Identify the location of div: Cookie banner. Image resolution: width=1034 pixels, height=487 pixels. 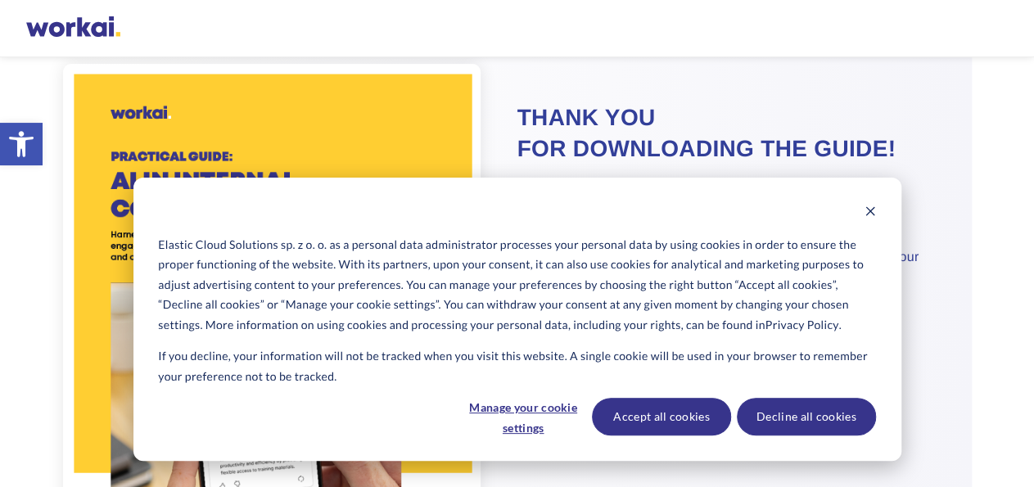
(517, 319).